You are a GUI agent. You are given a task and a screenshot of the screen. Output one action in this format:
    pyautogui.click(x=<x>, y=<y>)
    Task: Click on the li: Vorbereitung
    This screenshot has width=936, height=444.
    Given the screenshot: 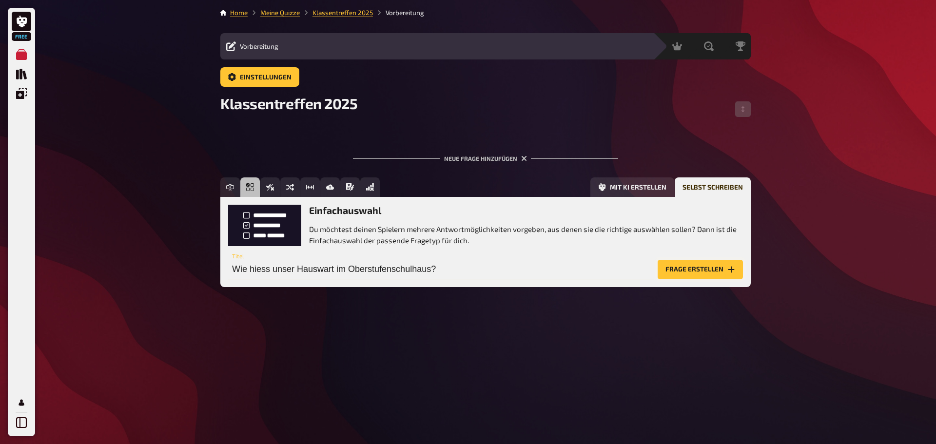 What is the action you would take?
    pyautogui.click(x=398, y=13)
    